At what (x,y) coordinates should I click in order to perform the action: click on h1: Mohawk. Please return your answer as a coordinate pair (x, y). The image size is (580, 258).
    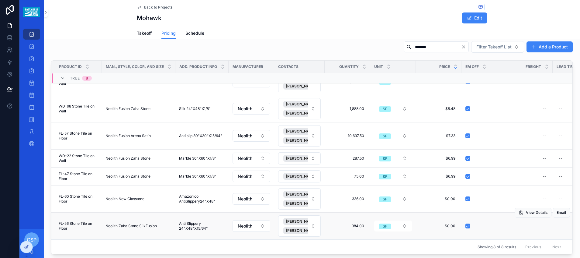
    Looking at the image, I should click on (149, 18).